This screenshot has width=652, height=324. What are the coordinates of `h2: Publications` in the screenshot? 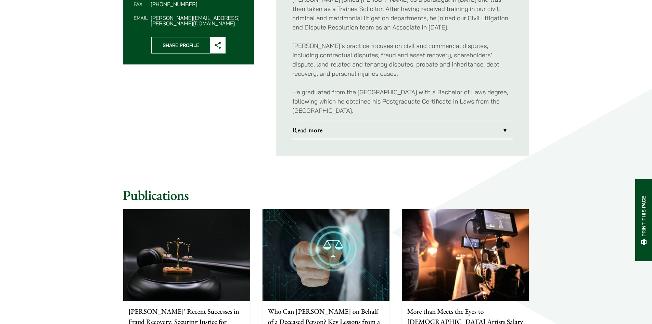 It's located at (326, 195).